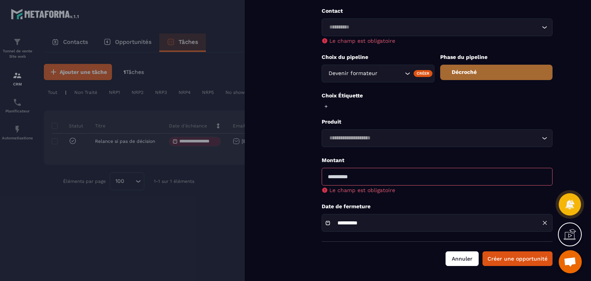 This screenshot has height=281, width=591. Describe the element at coordinates (437, 122) in the screenshot. I see `p: Produit` at that location.